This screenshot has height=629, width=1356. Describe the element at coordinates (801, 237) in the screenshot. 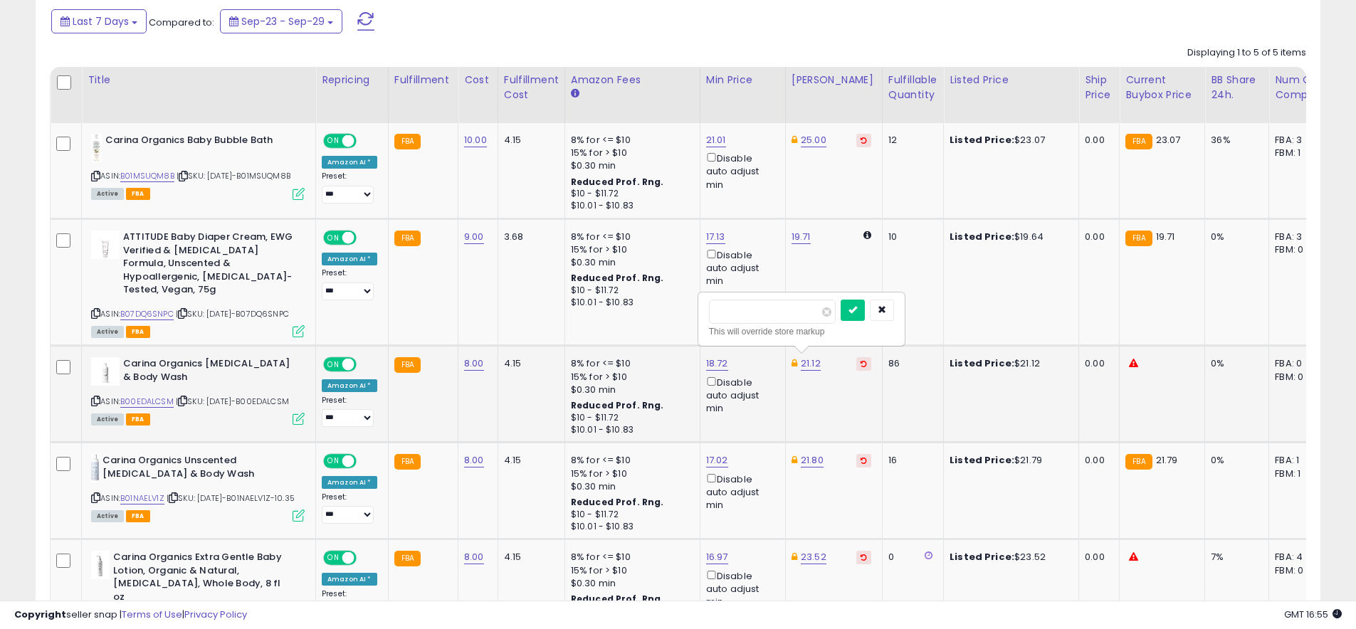

I see `a: 19.71` at that location.